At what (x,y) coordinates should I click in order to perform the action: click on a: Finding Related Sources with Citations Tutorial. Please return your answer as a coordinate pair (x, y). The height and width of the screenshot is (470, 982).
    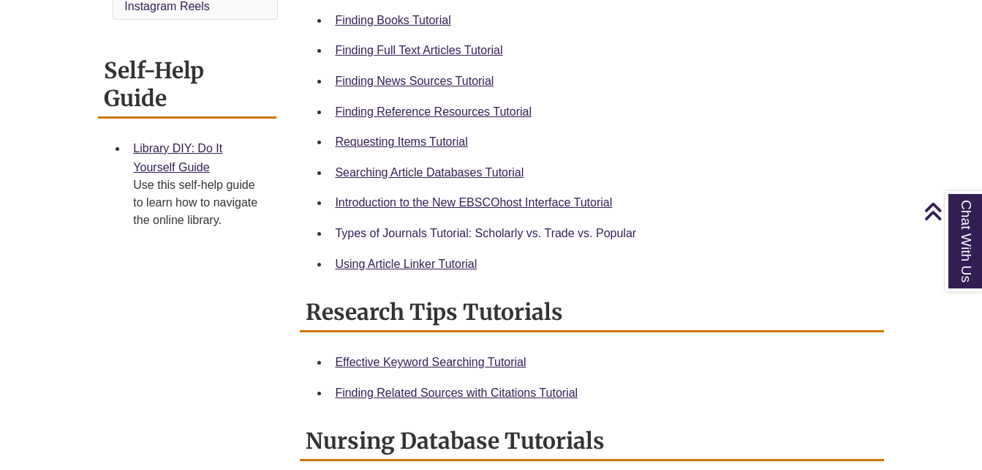
    Looking at the image, I should click on (456, 392).